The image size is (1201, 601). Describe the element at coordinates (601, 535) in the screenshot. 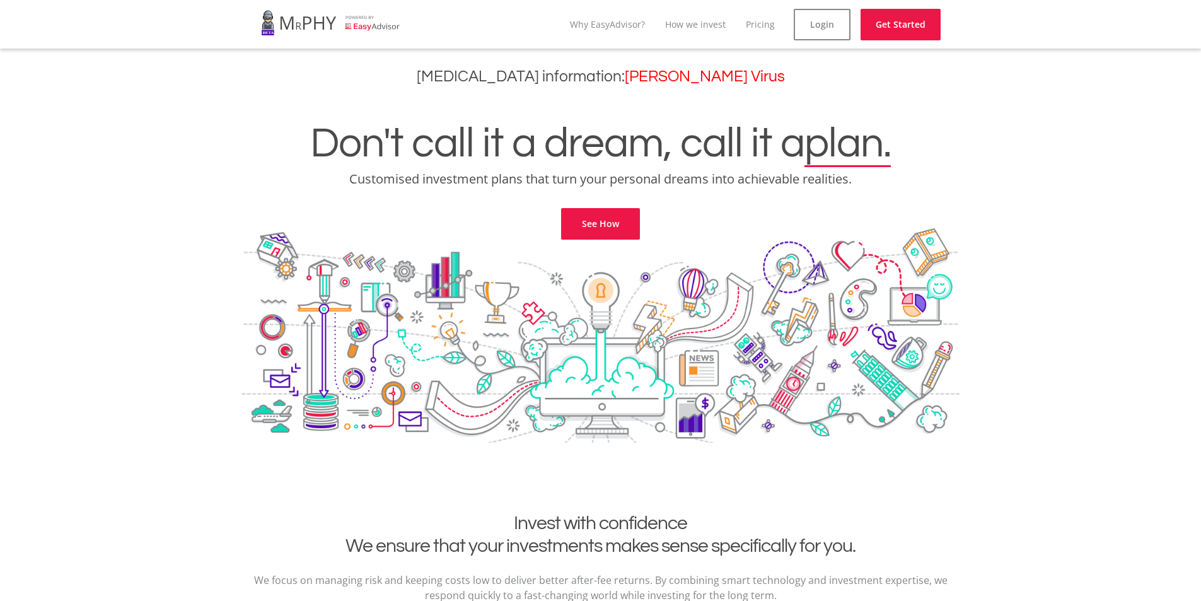

I see `h2: Invest with confidence We ensure that your investments makes sense specifically for you.` at that location.